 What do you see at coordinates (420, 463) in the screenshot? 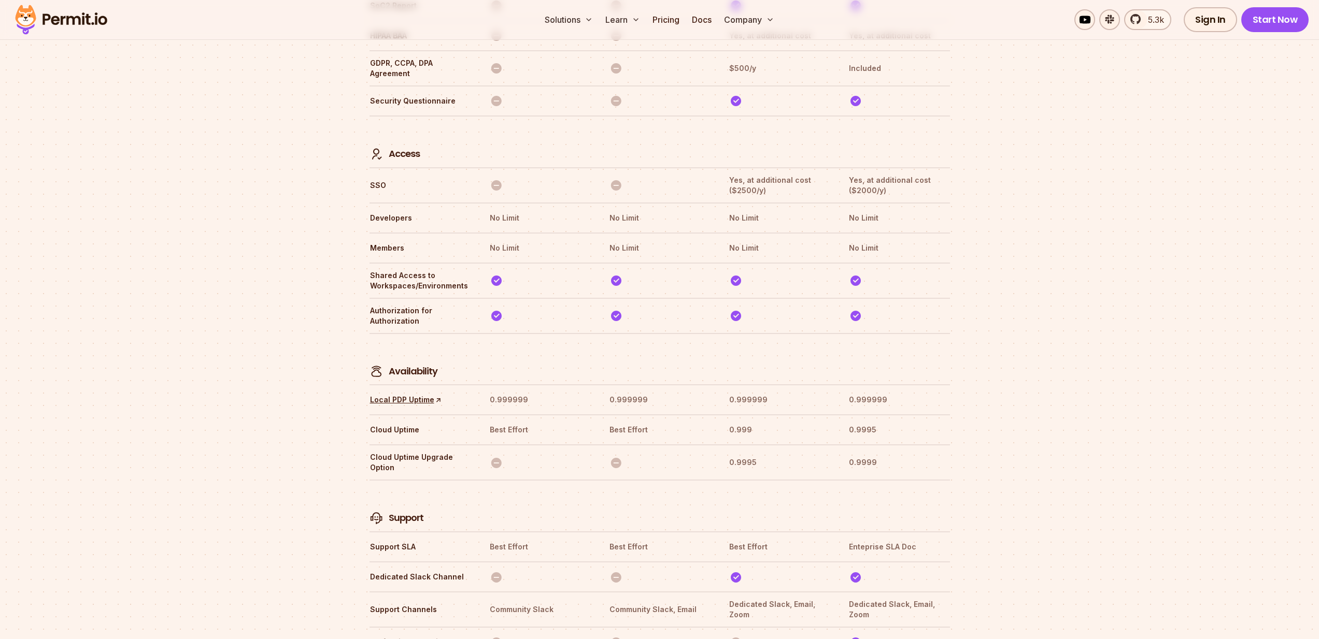
I see `th: Cloud Uptime Upgrade Option` at bounding box center [420, 463].